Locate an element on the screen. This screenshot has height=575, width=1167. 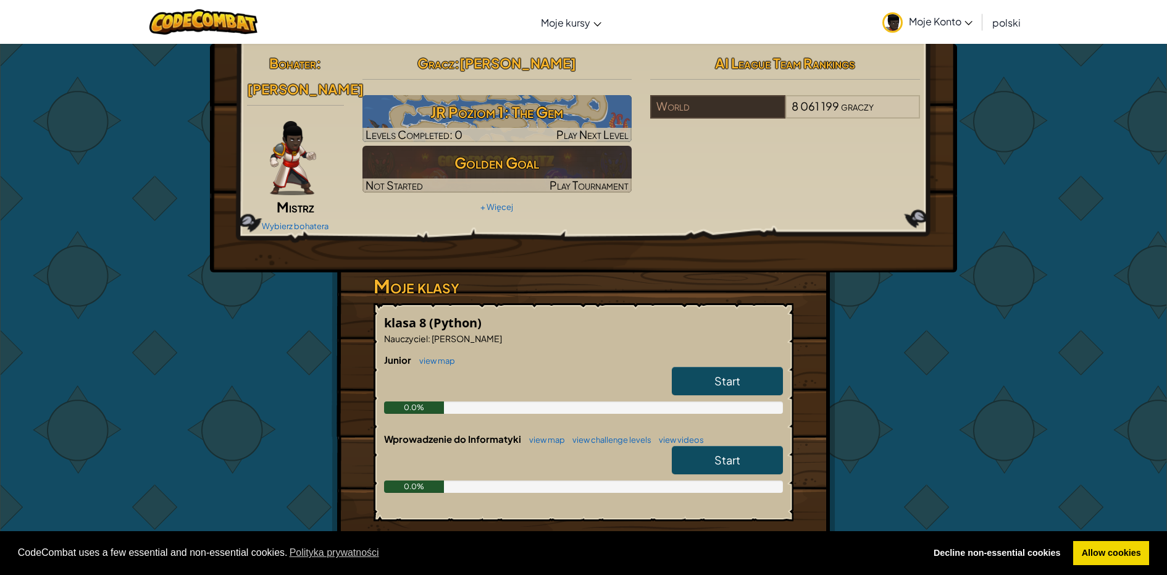
span: Bohater is located at coordinates (293, 63).